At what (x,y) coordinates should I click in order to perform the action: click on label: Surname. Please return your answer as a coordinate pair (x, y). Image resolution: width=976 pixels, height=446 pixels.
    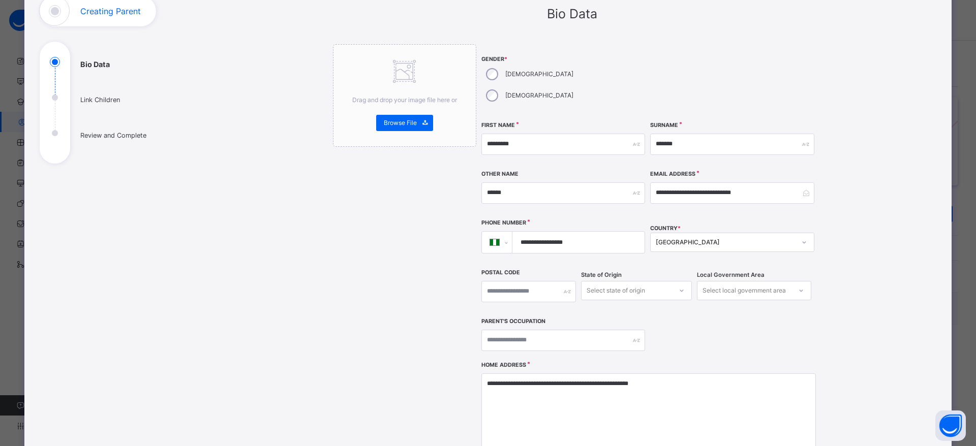
    Looking at the image, I should click on (664, 126).